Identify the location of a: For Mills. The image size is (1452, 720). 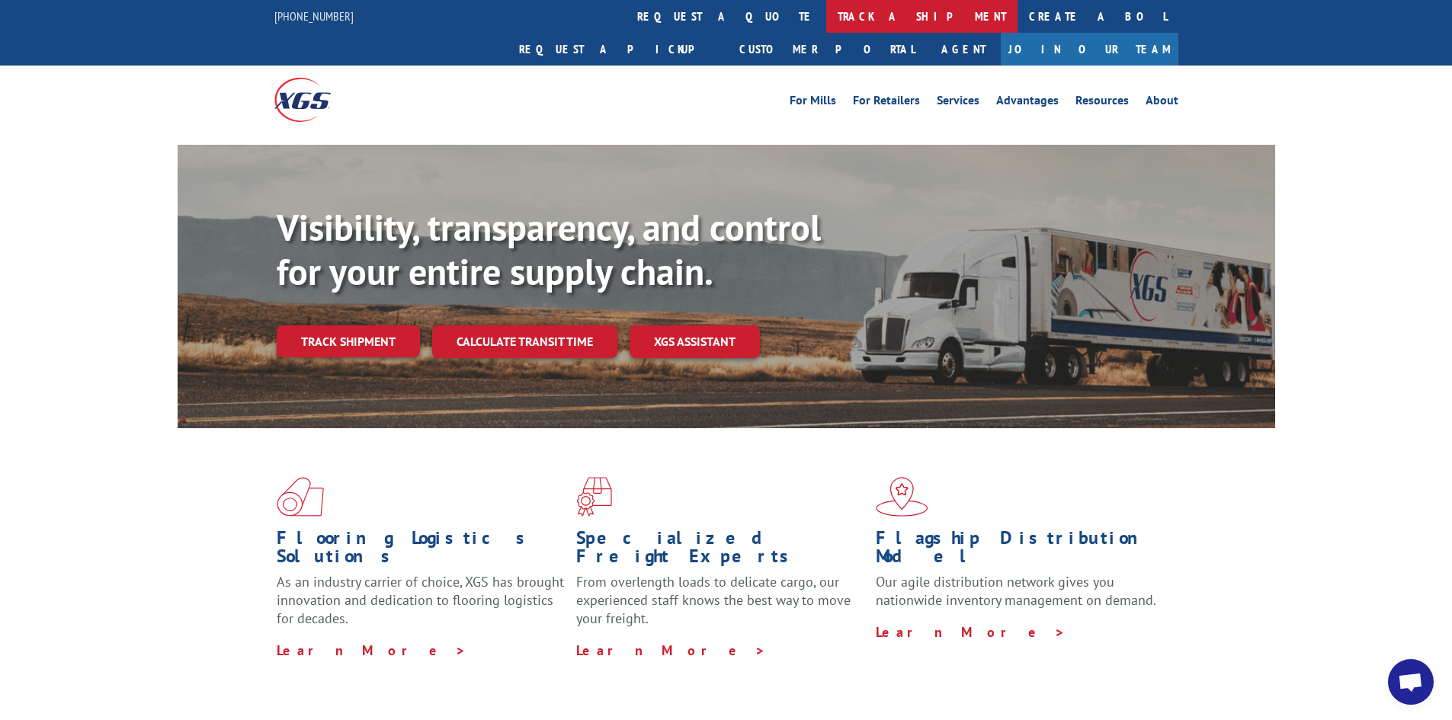
(813, 103).